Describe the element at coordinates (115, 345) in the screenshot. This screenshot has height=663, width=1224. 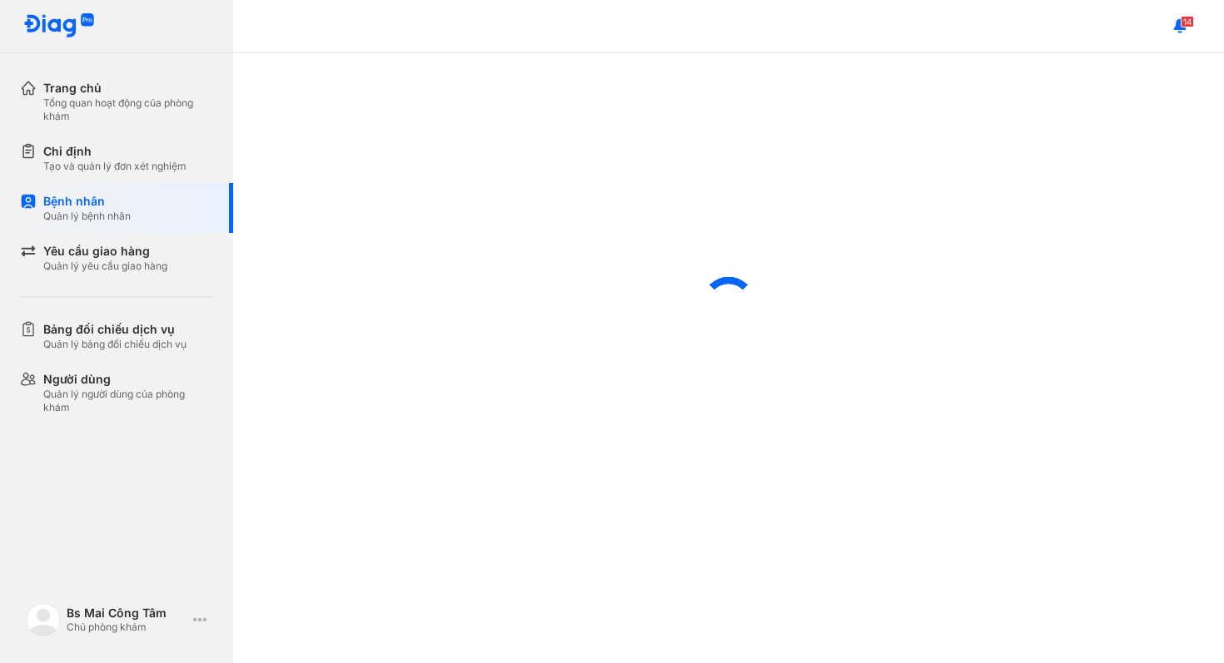
I see `div: Quản lý bảng đối chiếu dịch vụ` at that location.